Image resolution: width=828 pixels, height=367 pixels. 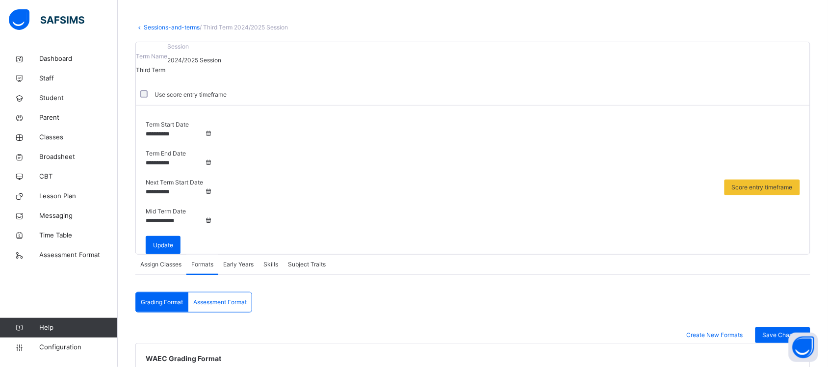 What do you see at coordinates (78, 98) in the screenshot?
I see `span: Student` at bounding box center [78, 98].